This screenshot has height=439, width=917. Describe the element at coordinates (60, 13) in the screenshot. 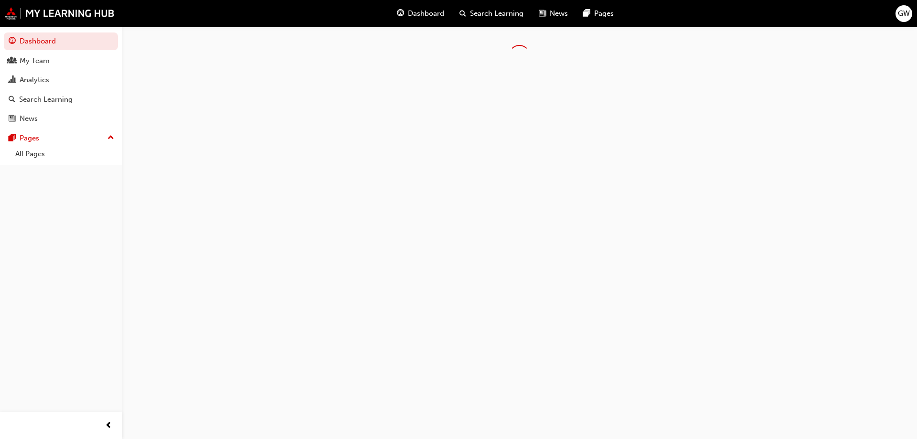

I see `img: mmal` at that location.